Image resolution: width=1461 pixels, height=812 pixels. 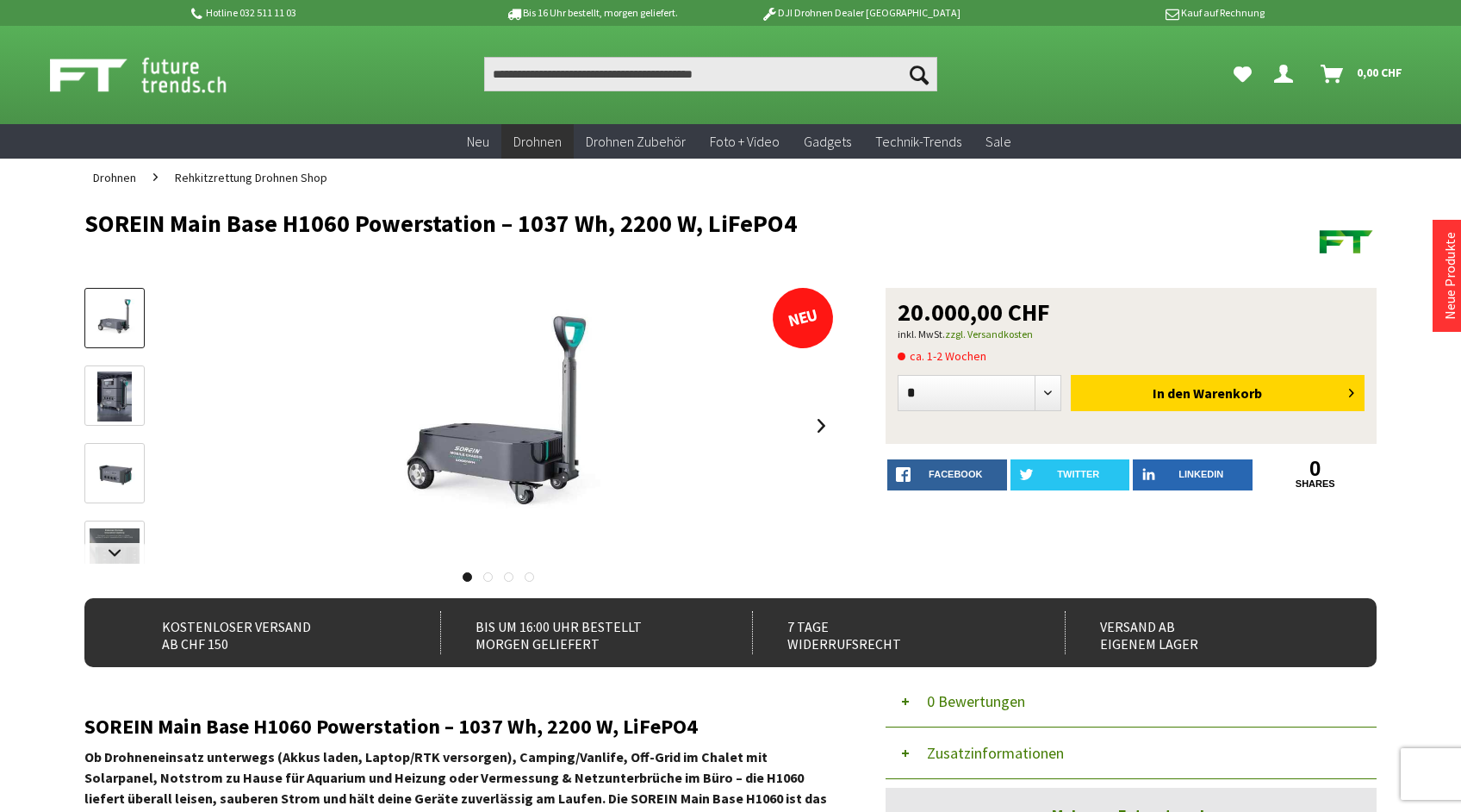 I want to click on span: ca. 1-2 Wochen, so click(x=941, y=356).